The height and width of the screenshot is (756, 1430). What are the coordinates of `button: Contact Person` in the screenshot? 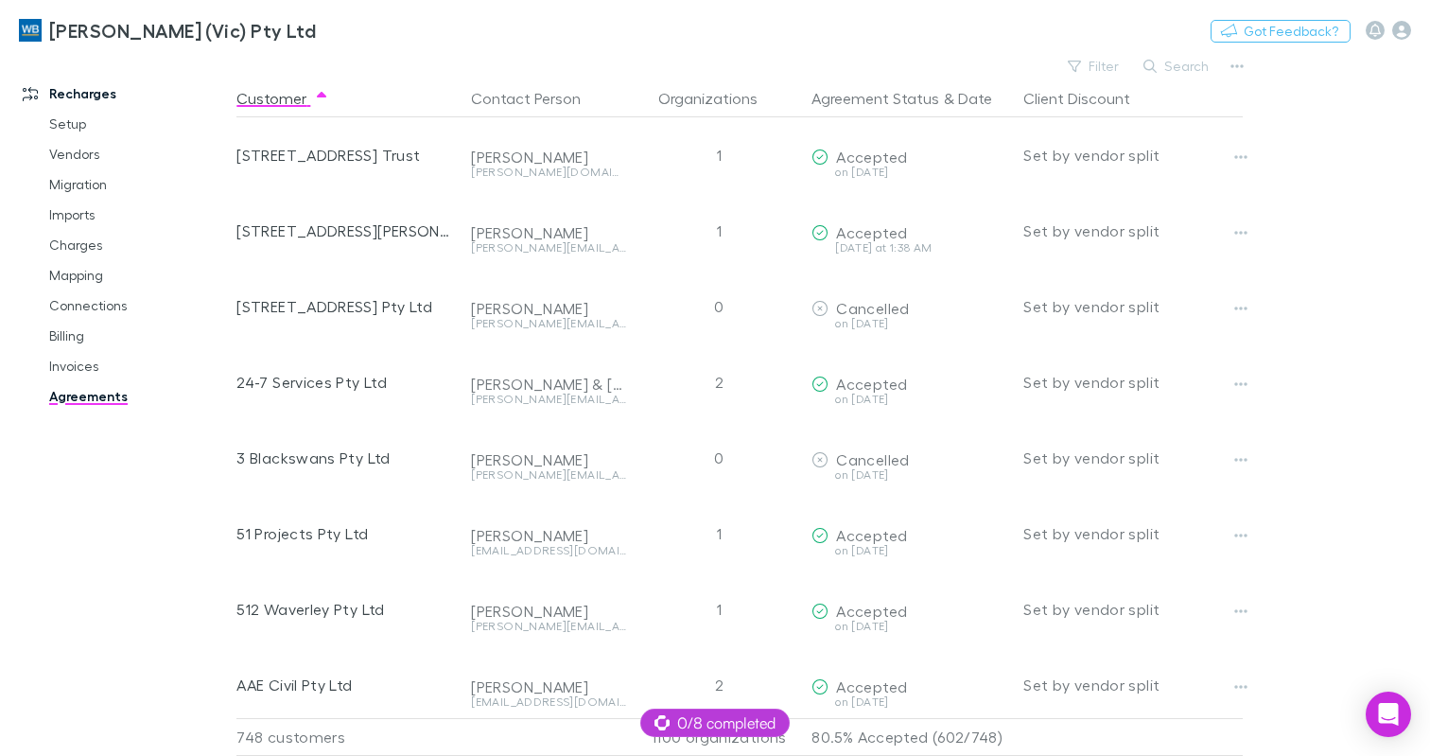 It's located at (537, 98).